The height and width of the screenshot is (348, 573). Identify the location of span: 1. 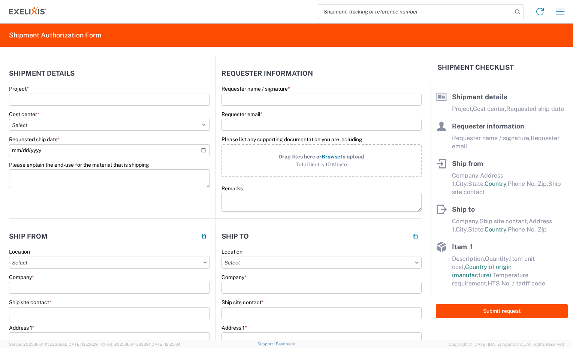
(471, 246).